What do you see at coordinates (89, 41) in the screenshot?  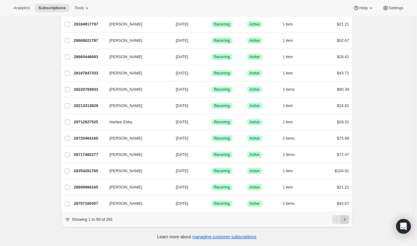 I see `p: 28668821797` at bounding box center [89, 41].